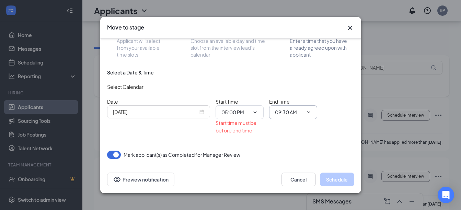 This screenshot has height=210, width=461. I want to click on span: End Time, so click(279, 102).